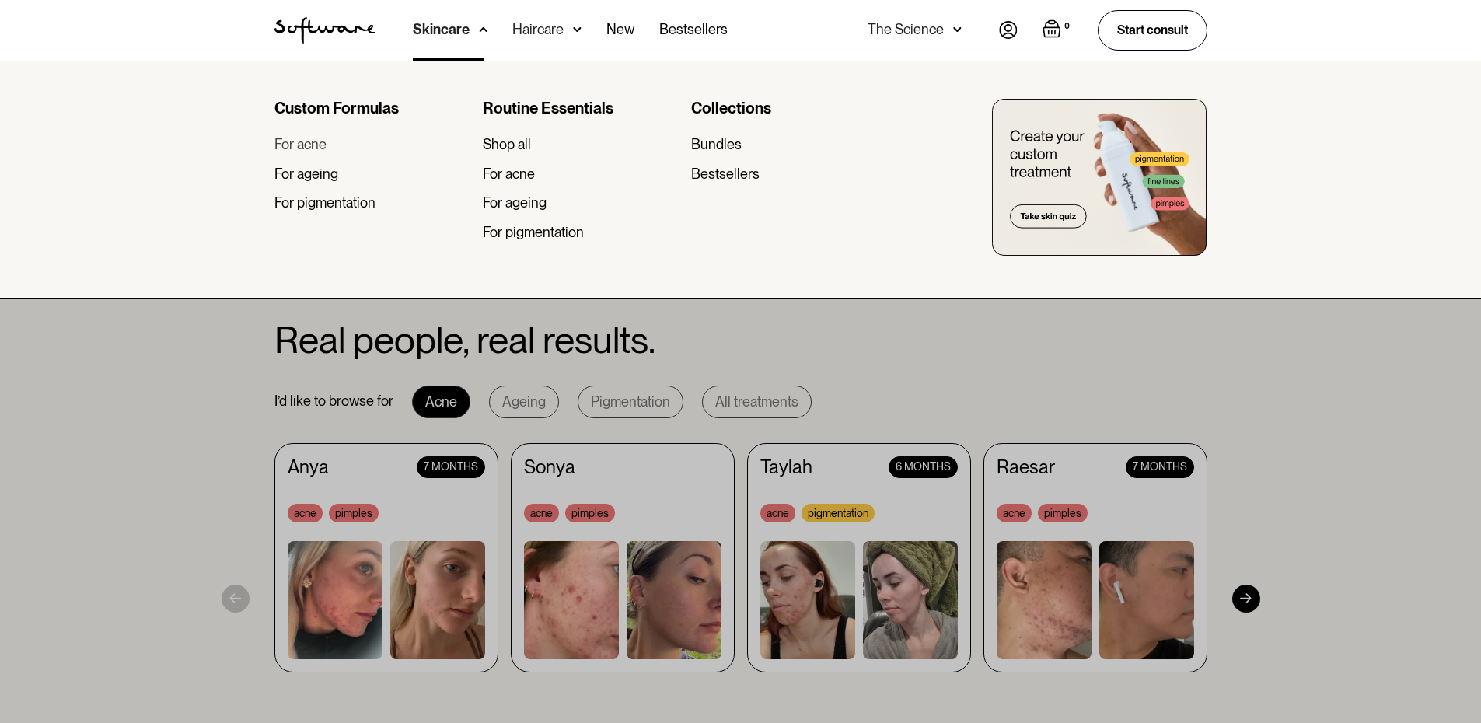  What do you see at coordinates (789, 108) in the screenshot?
I see `div: Collections` at bounding box center [789, 108].